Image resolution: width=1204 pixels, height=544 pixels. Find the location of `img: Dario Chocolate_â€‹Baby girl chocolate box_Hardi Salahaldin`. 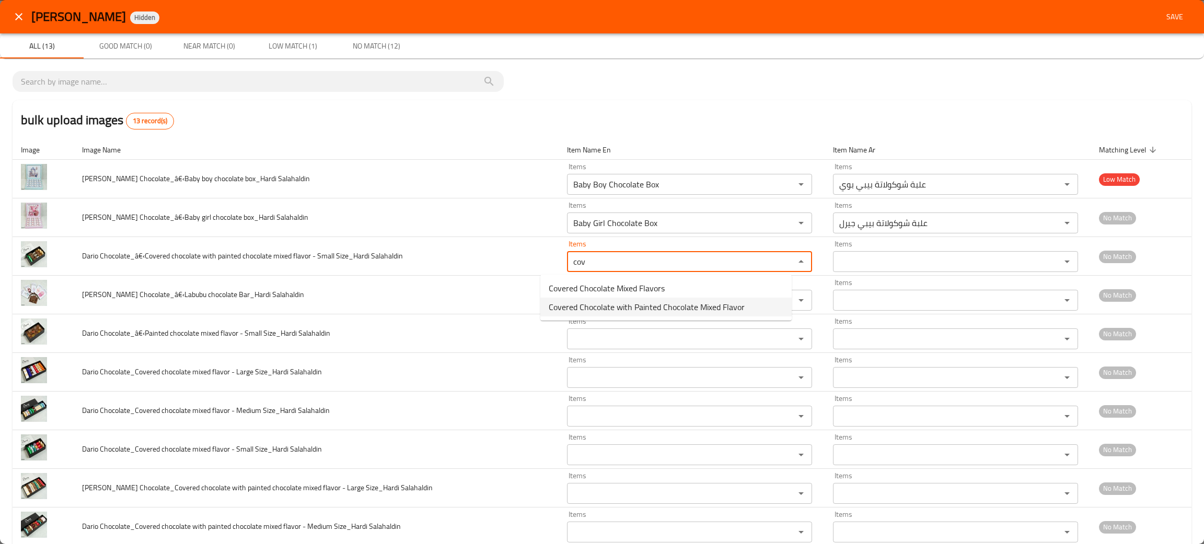

img: Dario Chocolate_â€‹Baby girl chocolate box_Hardi Salahaldin is located at coordinates (34, 216).